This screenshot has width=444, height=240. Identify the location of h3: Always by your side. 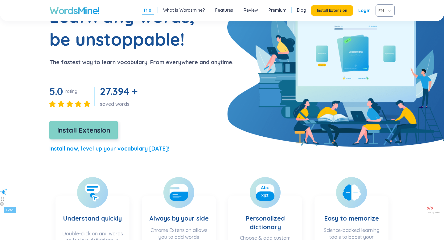
(179, 212).